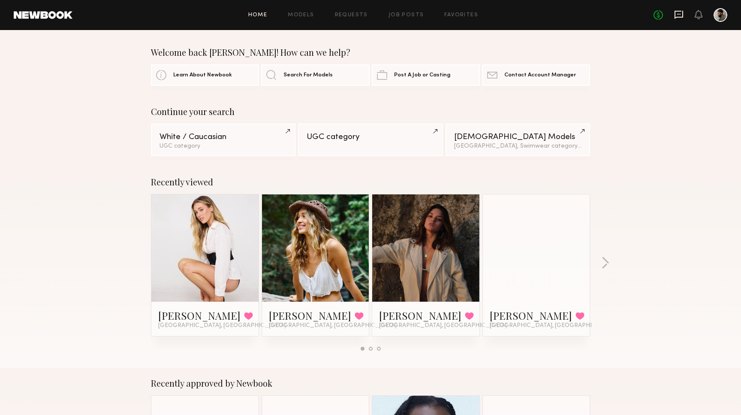 The width and height of the screenshot is (741, 415). I want to click on a: Home, so click(258, 15).